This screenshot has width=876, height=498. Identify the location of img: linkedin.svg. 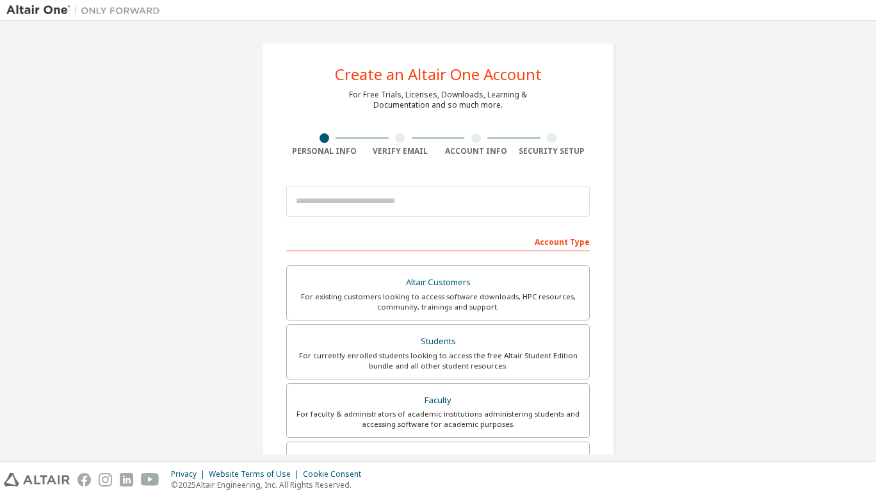
(126, 479).